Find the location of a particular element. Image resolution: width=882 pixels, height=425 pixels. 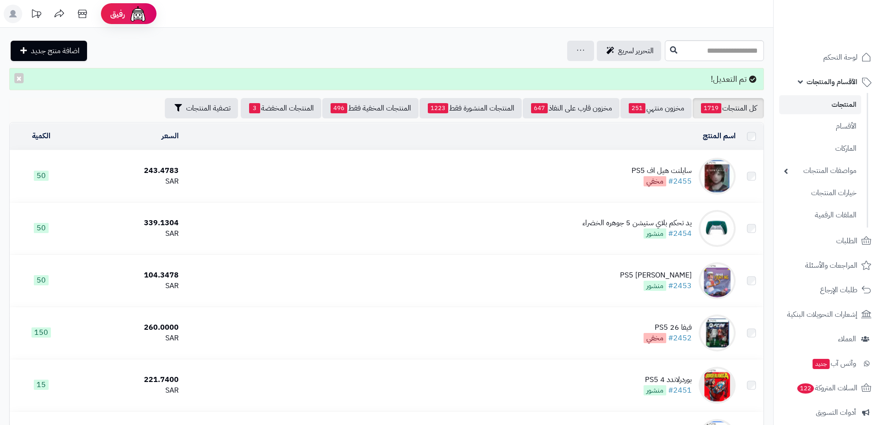

span: 150 is located at coordinates (41, 333).